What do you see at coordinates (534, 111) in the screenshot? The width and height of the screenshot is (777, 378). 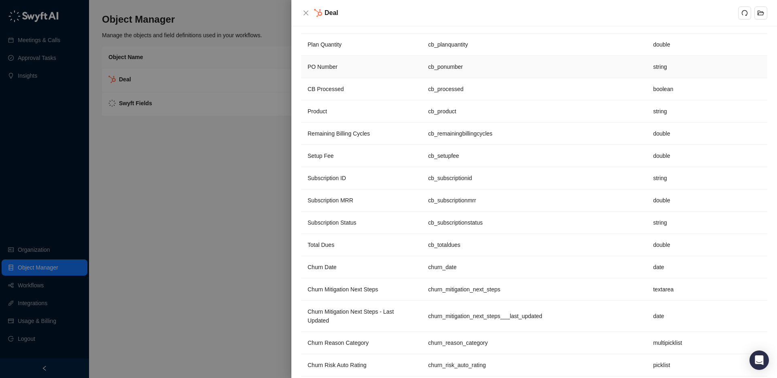 I see `td: cb_product` at bounding box center [534, 111].